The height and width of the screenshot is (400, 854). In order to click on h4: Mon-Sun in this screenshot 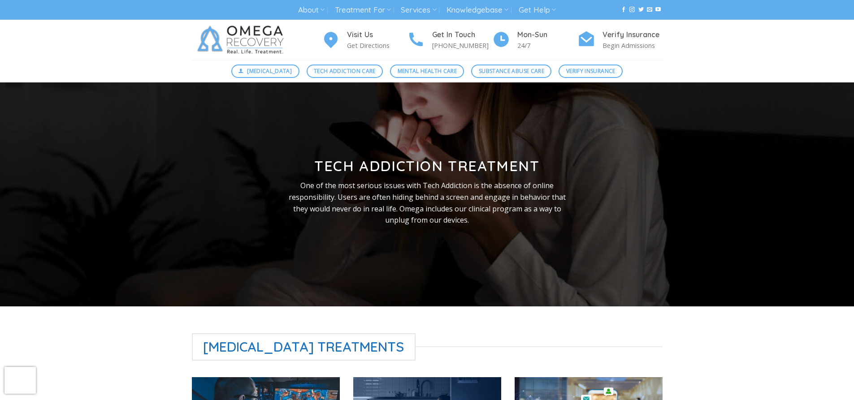, I will do `click(547, 35)`.